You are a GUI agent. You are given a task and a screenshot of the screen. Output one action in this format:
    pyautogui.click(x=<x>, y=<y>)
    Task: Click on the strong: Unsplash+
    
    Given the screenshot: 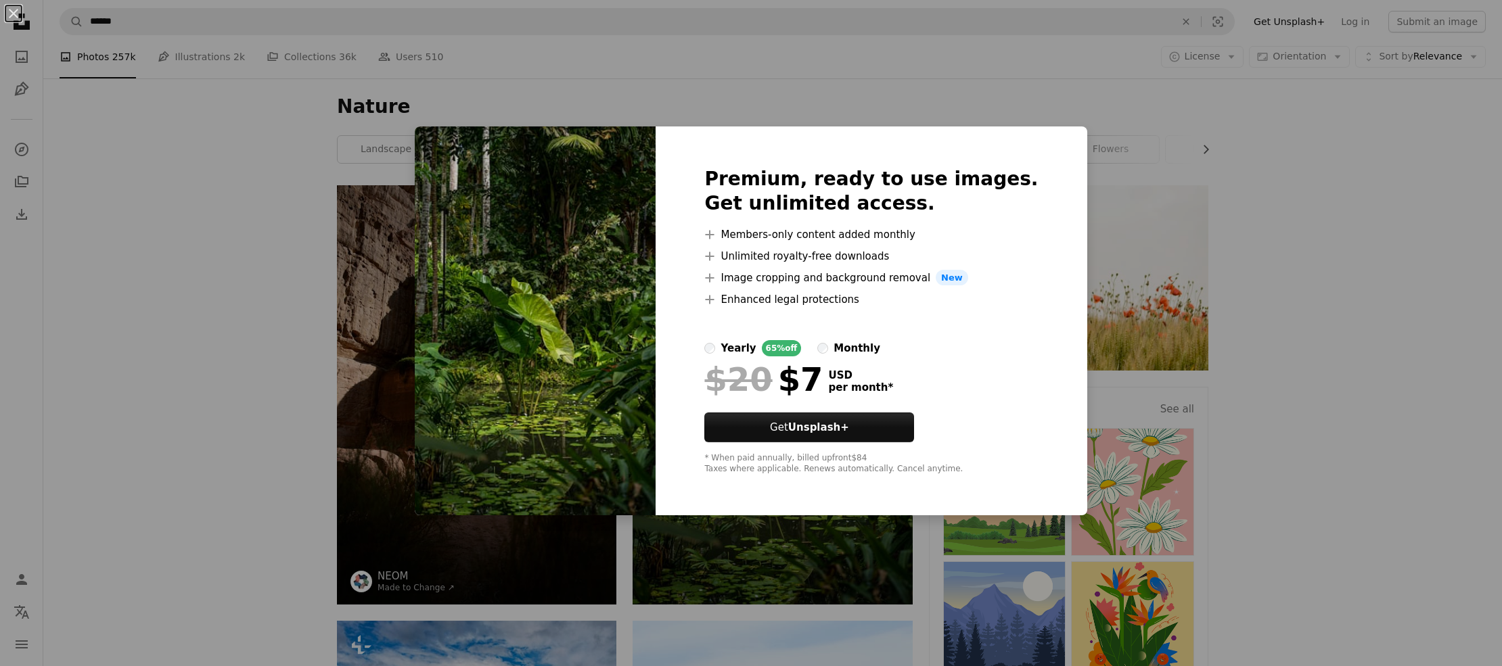 What is the action you would take?
    pyautogui.click(x=819, y=428)
    